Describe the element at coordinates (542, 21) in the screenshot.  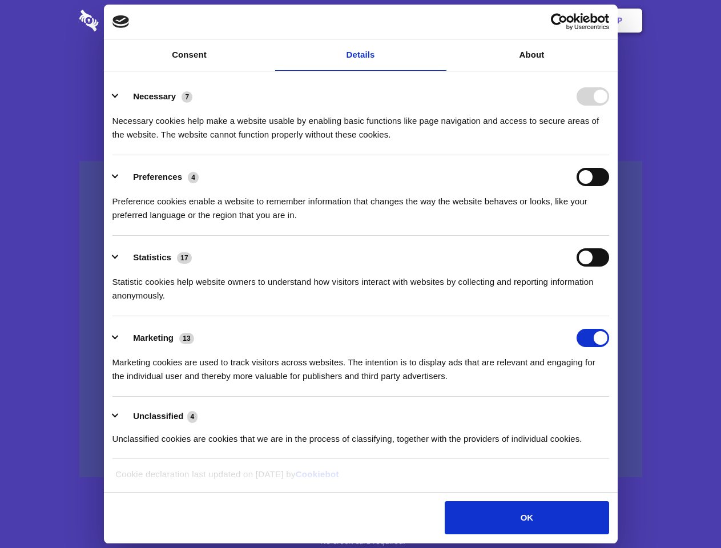
I see `a: Login` at that location.